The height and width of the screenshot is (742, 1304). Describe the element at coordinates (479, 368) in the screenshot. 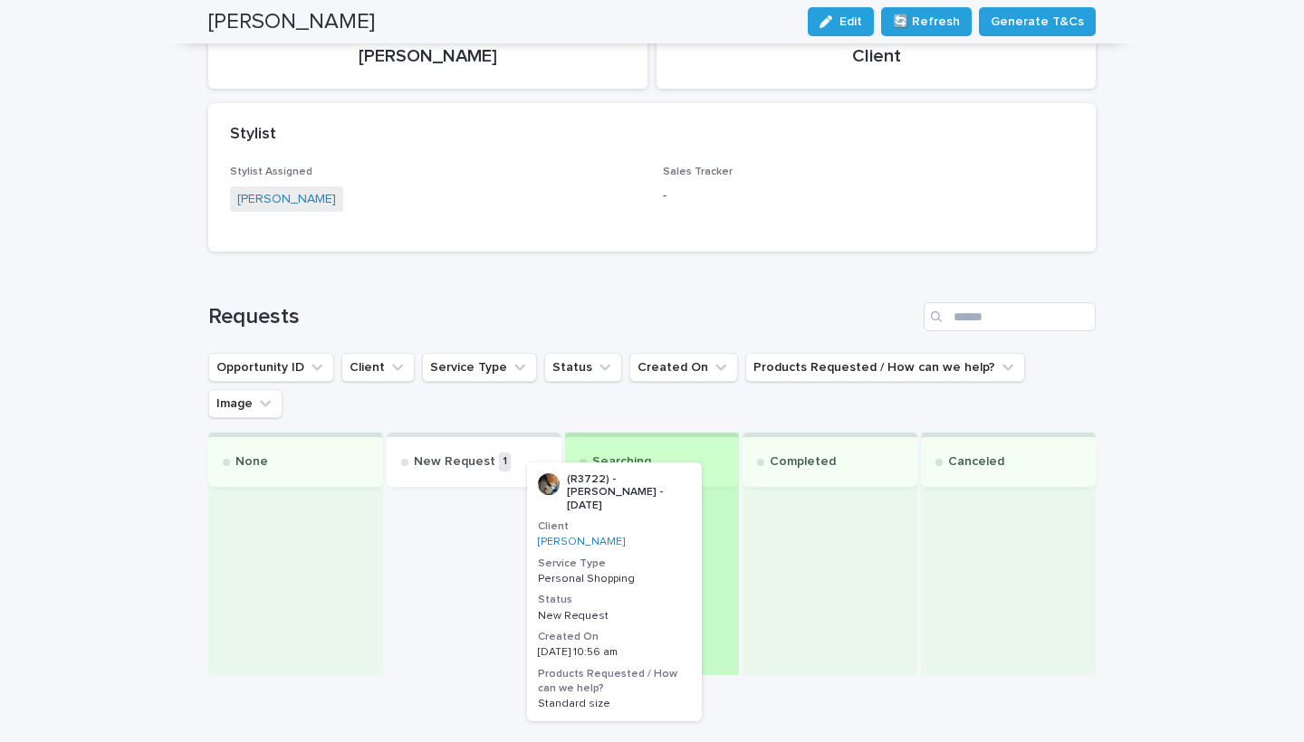

I see `button: Service Type` at that location.